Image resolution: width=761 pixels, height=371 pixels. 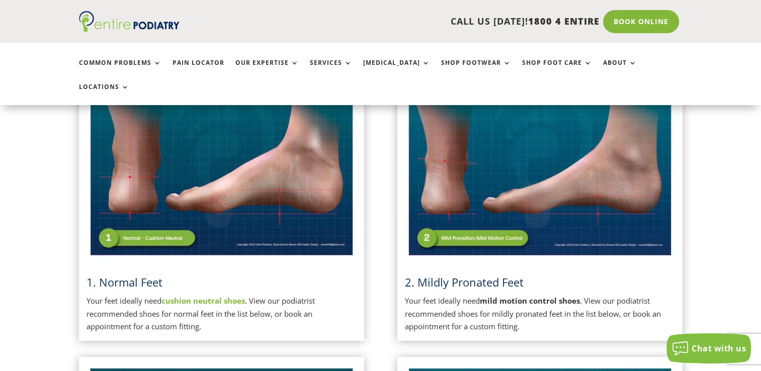 What do you see at coordinates (267, 70) in the screenshot?
I see `a: Our Expertise` at bounding box center [267, 70].